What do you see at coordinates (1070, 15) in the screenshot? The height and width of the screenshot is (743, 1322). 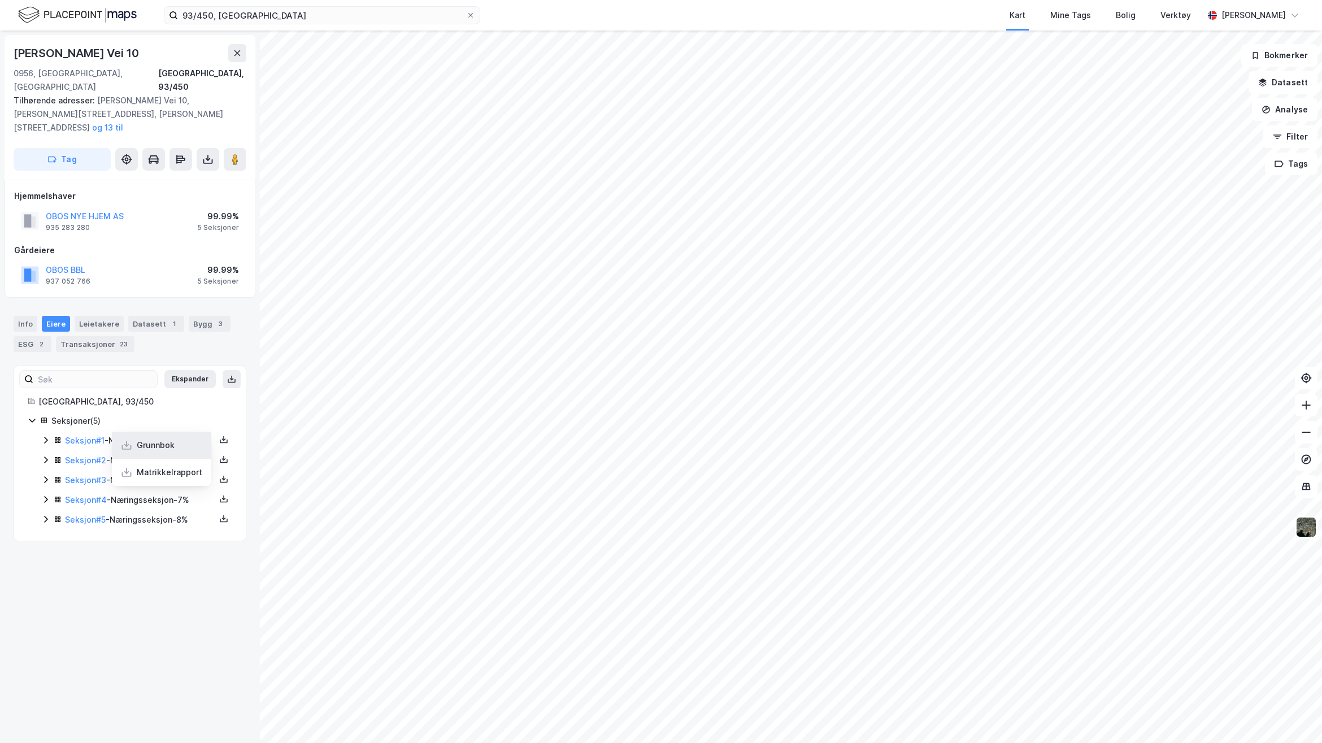 I see `div: Mine Tags` at bounding box center [1070, 15].